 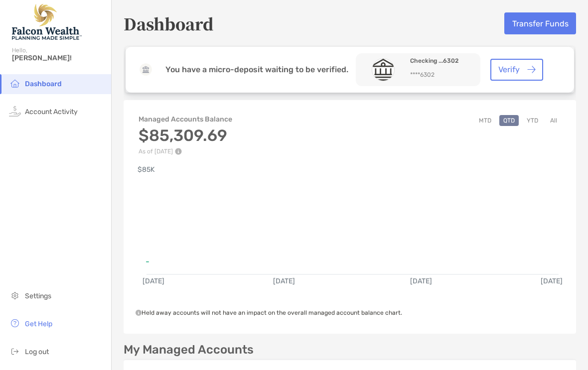 What do you see at coordinates (15, 296) in the screenshot?
I see `img: settings icon` at bounding box center [15, 296].